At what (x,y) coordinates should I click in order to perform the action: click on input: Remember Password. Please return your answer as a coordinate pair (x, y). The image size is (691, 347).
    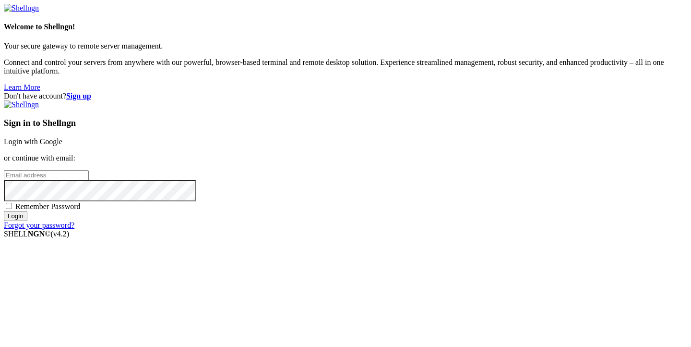
    Looking at the image, I should click on (9, 206).